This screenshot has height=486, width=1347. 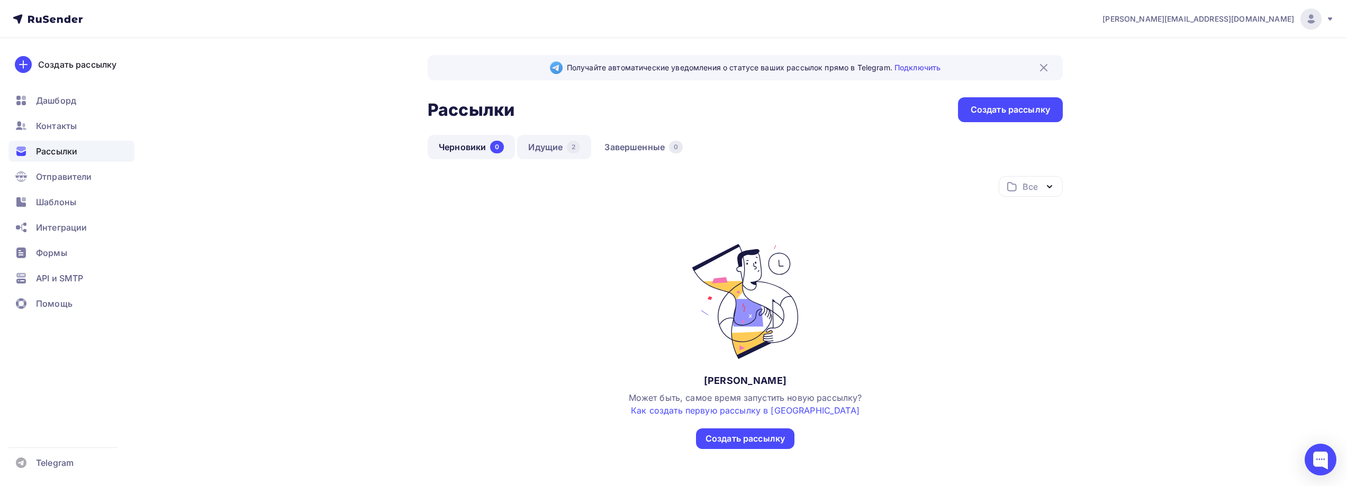 What do you see at coordinates (71, 202) in the screenshot?
I see `a: Шаблоны` at bounding box center [71, 202].